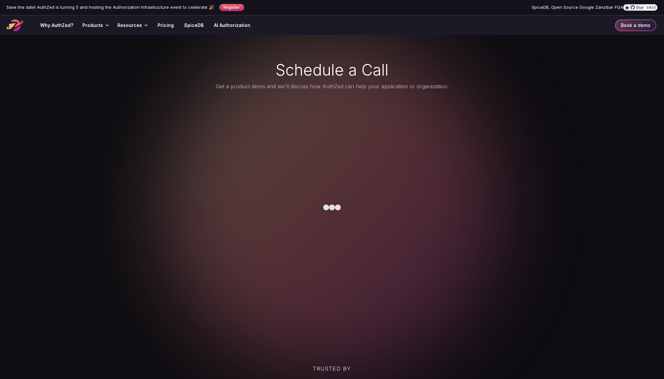 Image resolution: width=664 pixels, height=379 pixels. Describe the element at coordinates (636, 25) in the screenshot. I see `span: Book a demo` at that location.